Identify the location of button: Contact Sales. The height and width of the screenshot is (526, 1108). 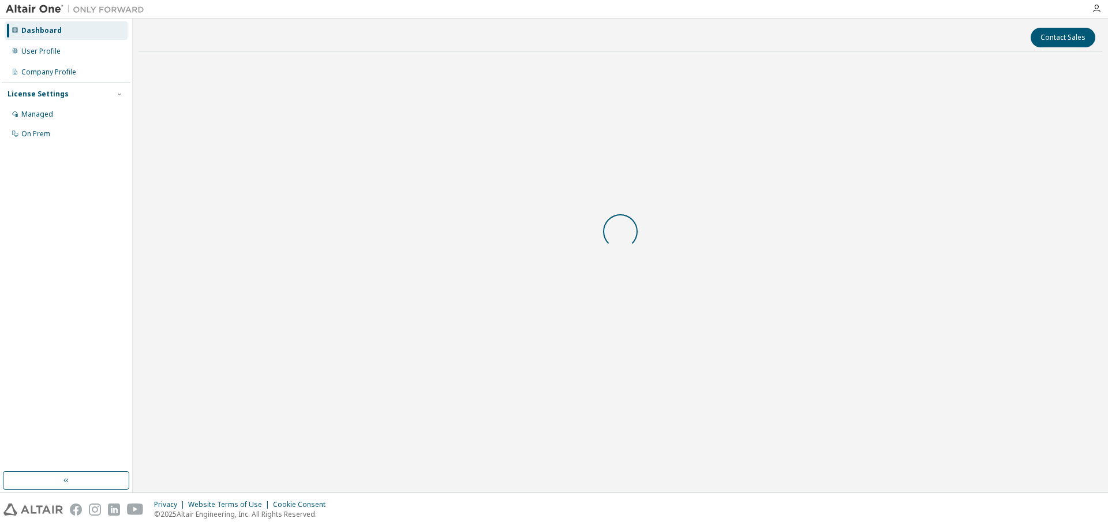
(1063, 38).